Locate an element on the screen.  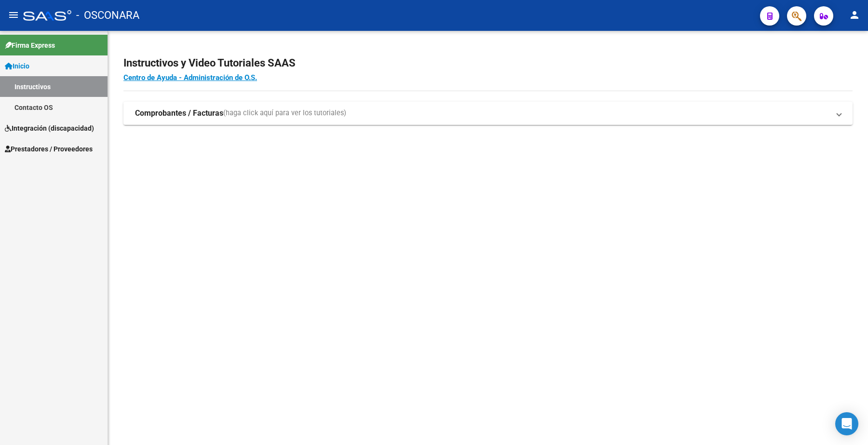
strong: Comprobantes / Facturas is located at coordinates (179, 113).